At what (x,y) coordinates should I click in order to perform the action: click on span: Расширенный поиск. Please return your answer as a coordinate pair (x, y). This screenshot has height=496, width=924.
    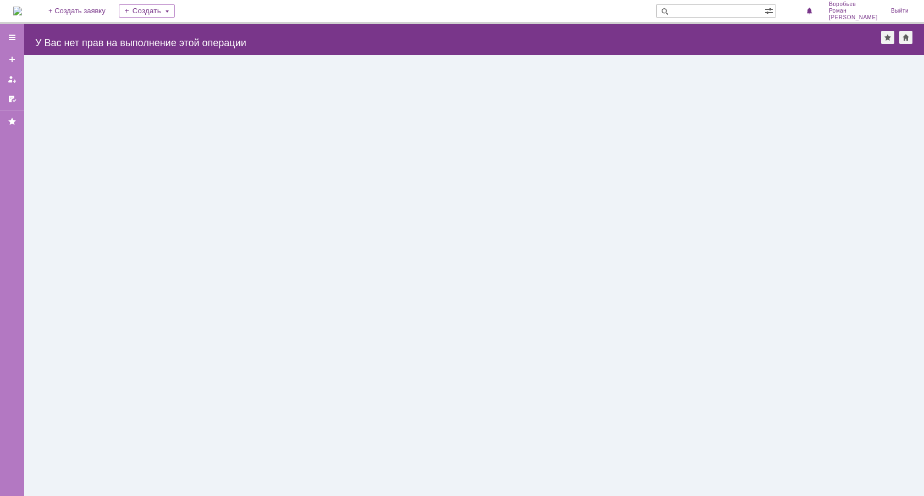
    Looking at the image, I should click on (770, 10).